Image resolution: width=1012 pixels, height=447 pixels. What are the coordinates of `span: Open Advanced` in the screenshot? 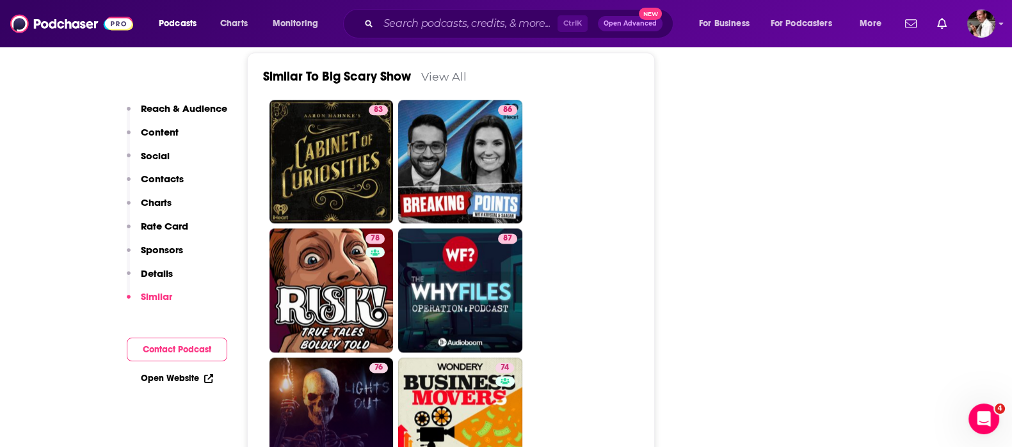 It's located at (630, 24).